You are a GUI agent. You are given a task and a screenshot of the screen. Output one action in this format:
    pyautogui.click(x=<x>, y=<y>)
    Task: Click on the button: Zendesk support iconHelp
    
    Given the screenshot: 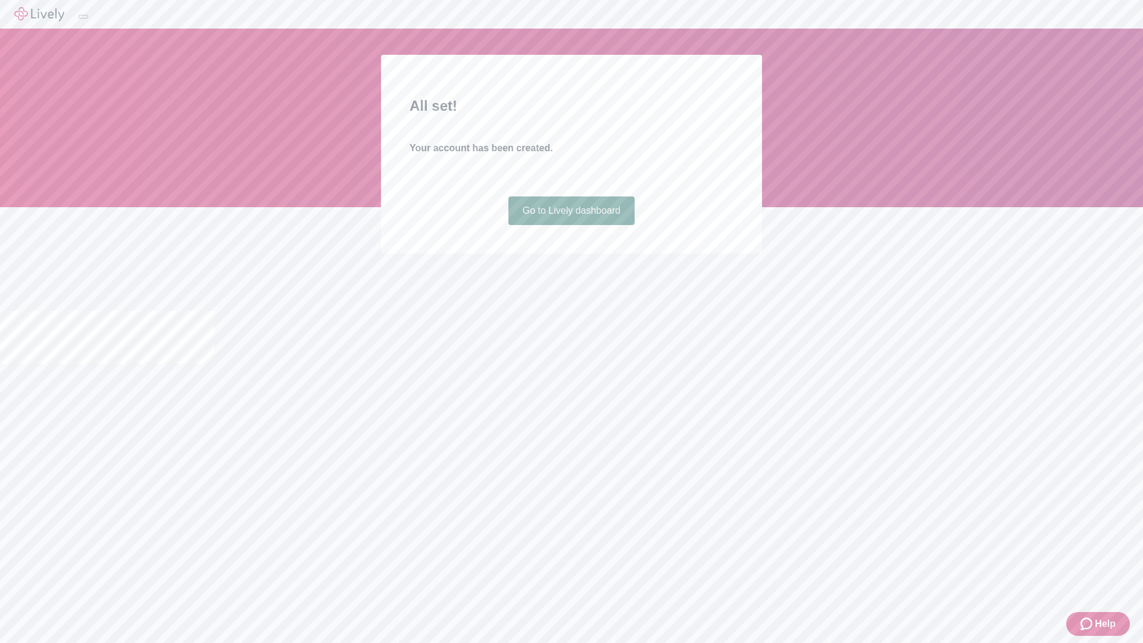 What is the action you would take?
    pyautogui.click(x=1098, y=624)
    